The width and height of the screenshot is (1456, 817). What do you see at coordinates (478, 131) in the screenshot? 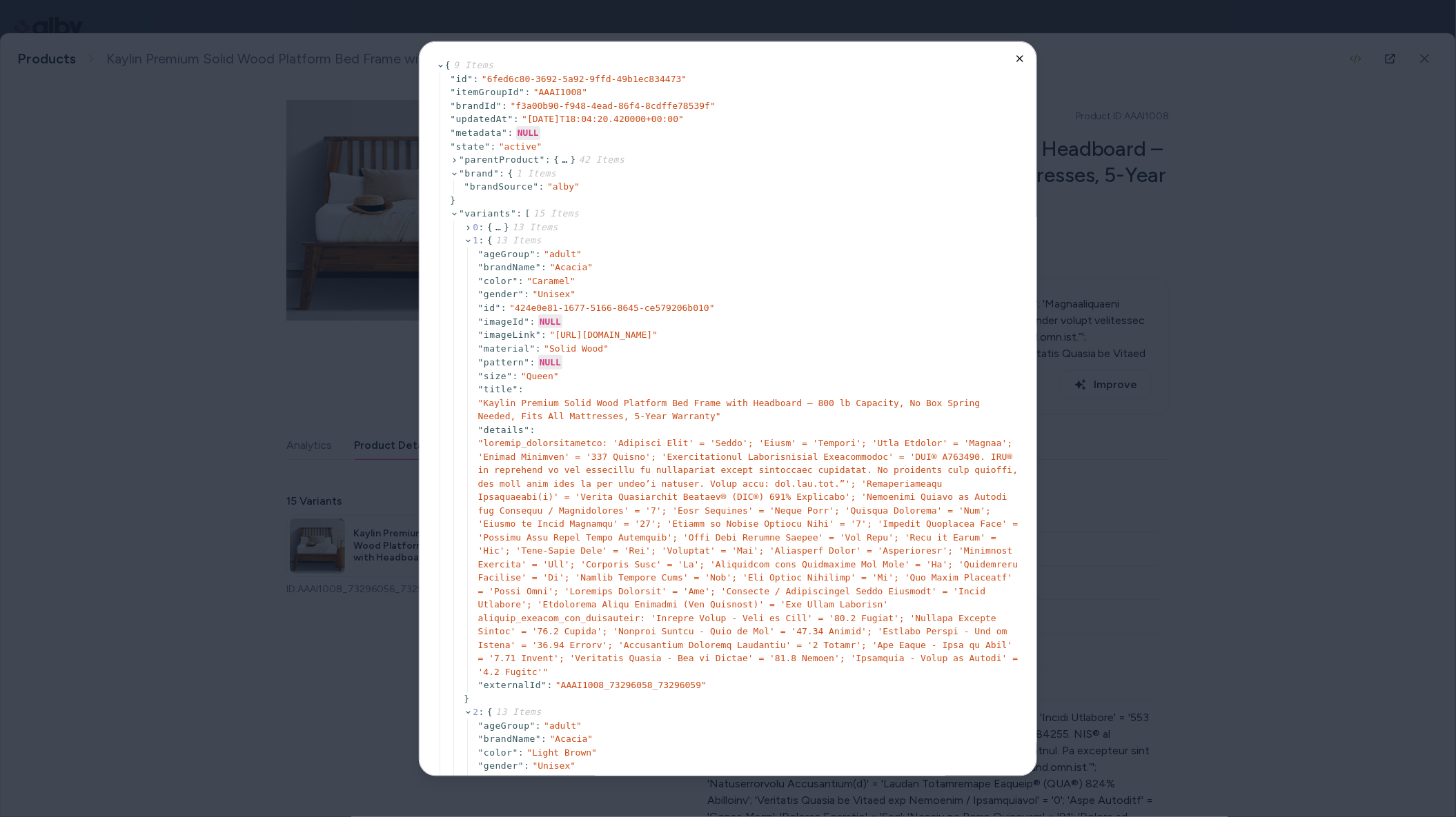
I see `span: " metadata "` at bounding box center [478, 131].